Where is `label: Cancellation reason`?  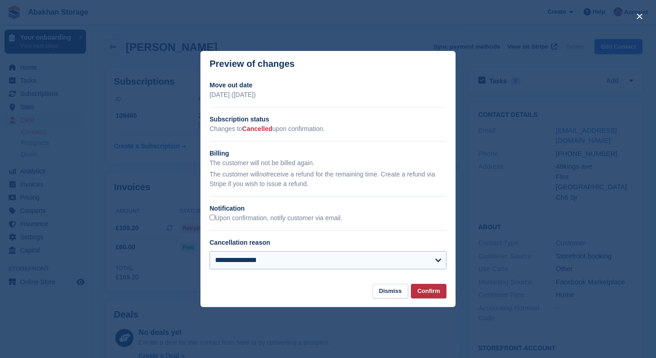
label: Cancellation reason is located at coordinates (240, 243).